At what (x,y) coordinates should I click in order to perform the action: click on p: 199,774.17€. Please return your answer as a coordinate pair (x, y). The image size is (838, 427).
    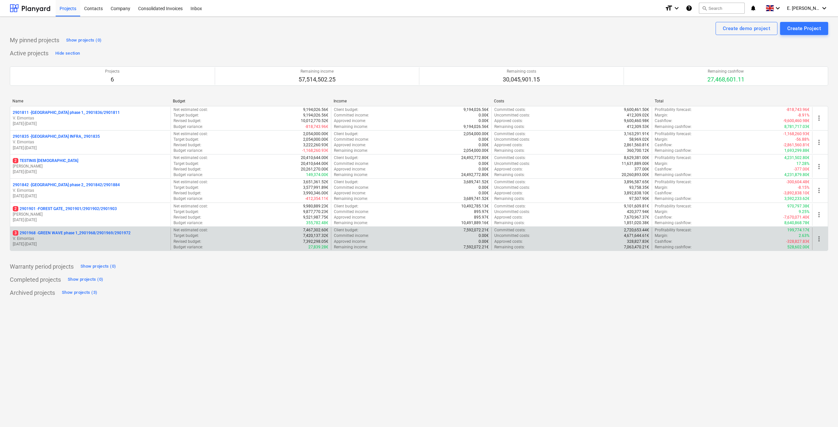
    Looking at the image, I should click on (798, 230).